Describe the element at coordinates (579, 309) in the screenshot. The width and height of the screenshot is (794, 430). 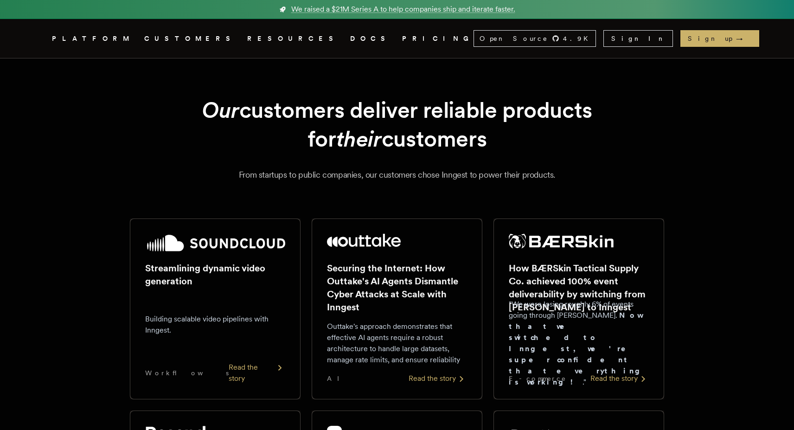
I see `a: BÆRSkin Tactical Supply Co. logoHow BÆRSkin Tactical Supply Co. achieved 100% event deliverabilit...` at that location.